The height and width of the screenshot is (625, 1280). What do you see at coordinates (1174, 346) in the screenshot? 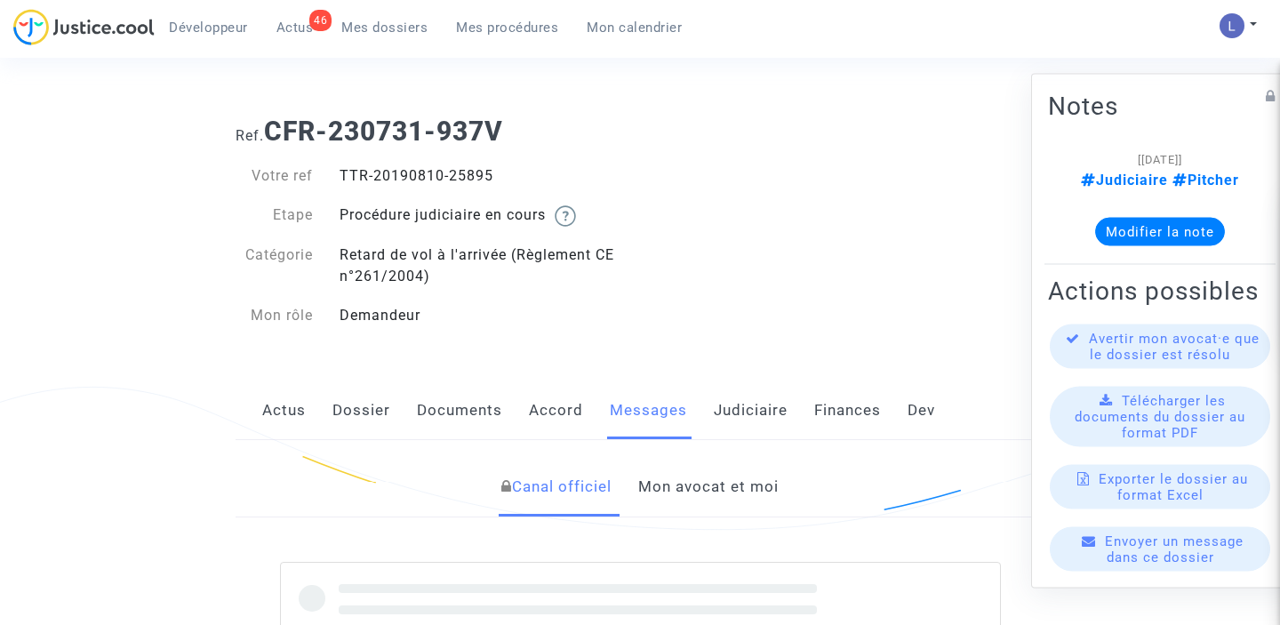
I see `span: Avertir mon avocat·e que le dossier est résolu` at bounding box center [1174, 346].